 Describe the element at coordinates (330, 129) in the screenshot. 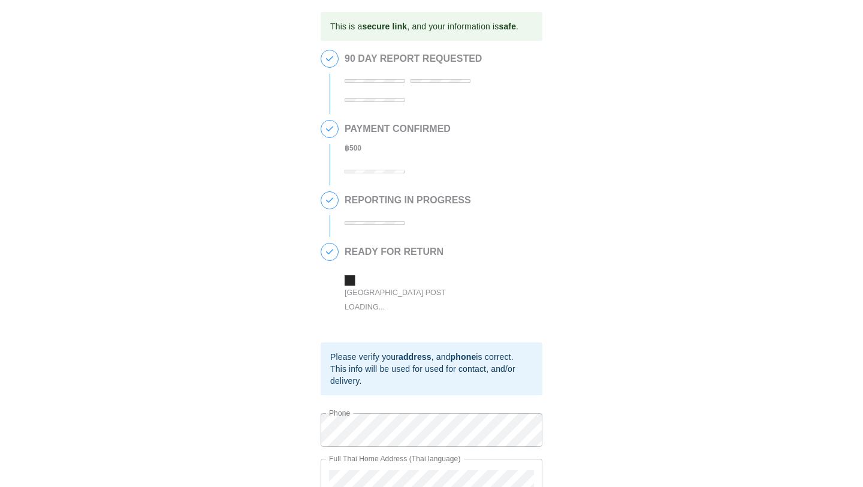

I see `span: 2` at that location.